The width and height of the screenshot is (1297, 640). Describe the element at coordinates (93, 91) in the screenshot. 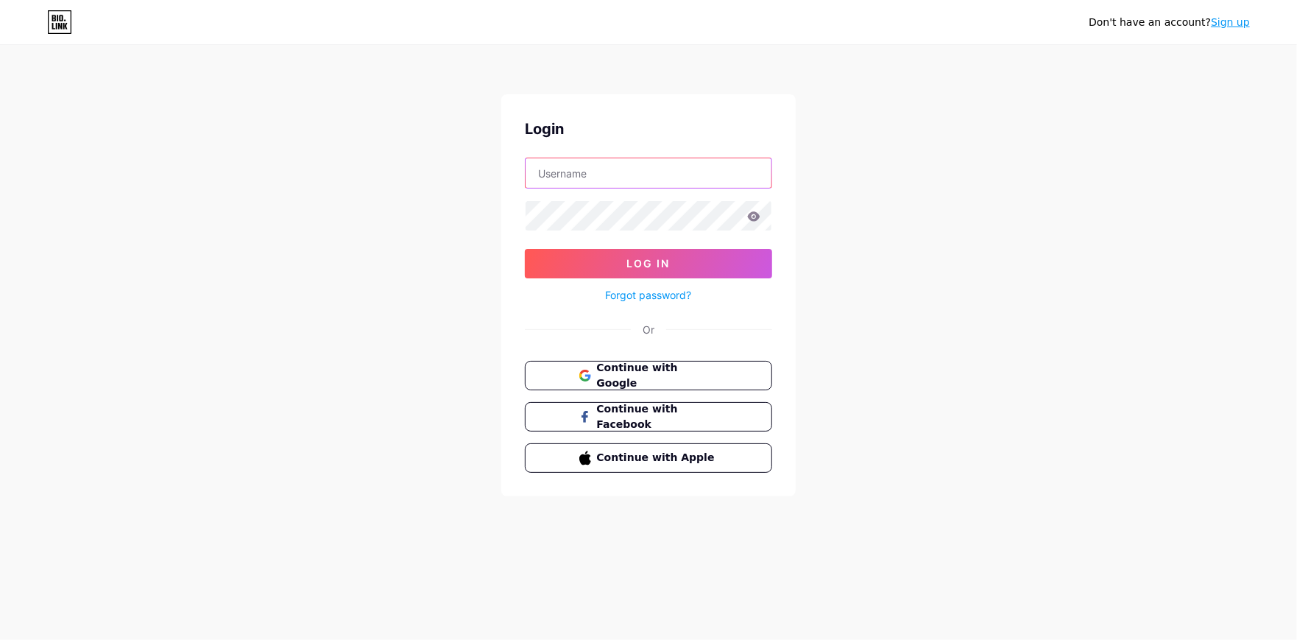

I see `div: Domain Overview` at that location.